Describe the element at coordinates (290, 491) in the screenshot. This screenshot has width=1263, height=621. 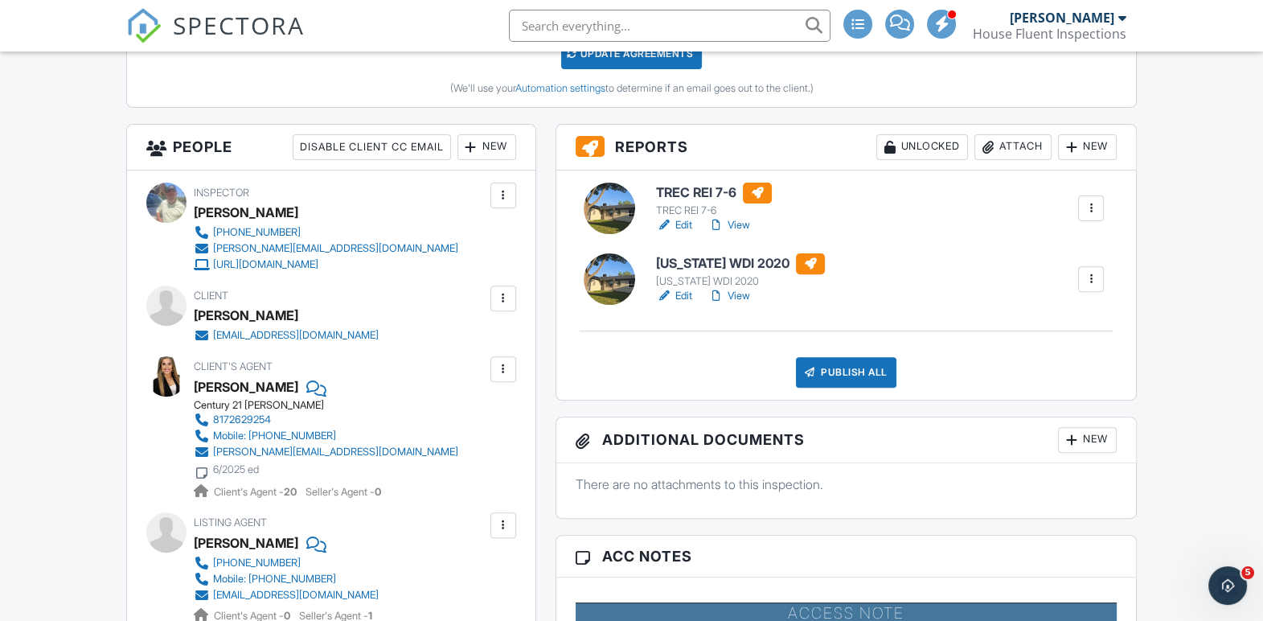
I see `strong: 20` at that location.